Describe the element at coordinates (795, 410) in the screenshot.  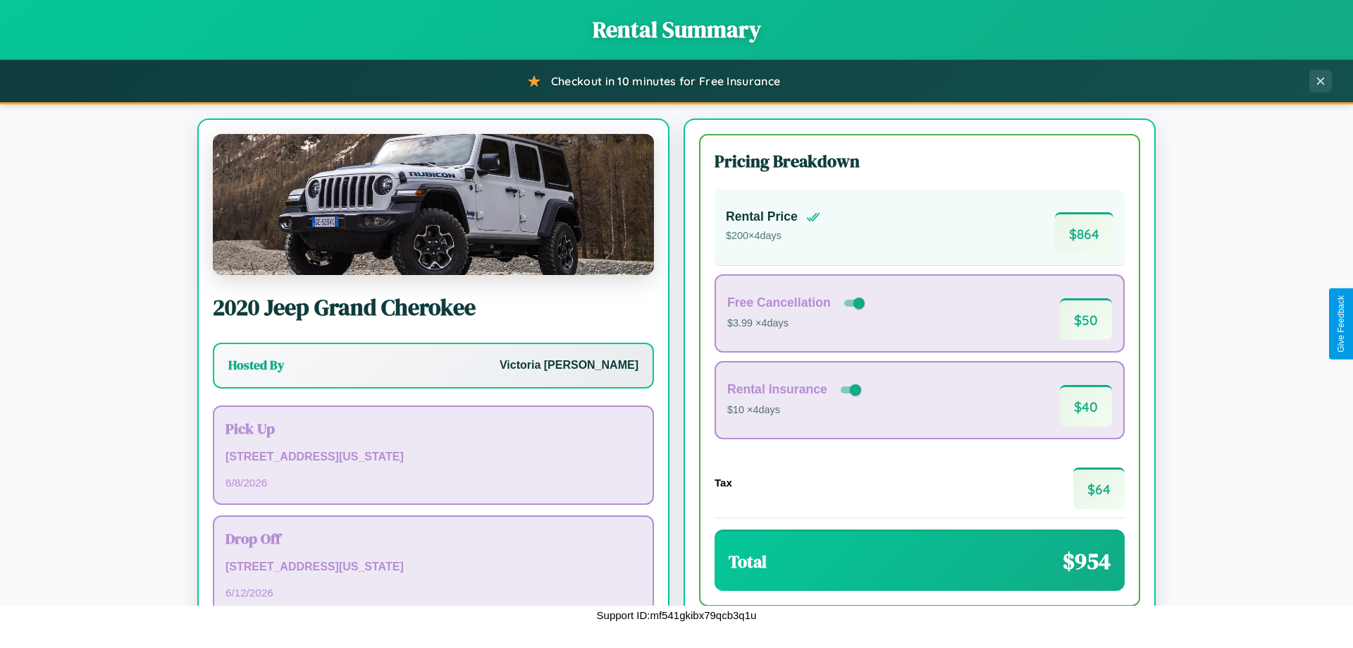
I see `p: $10 × 4 days` at that location.